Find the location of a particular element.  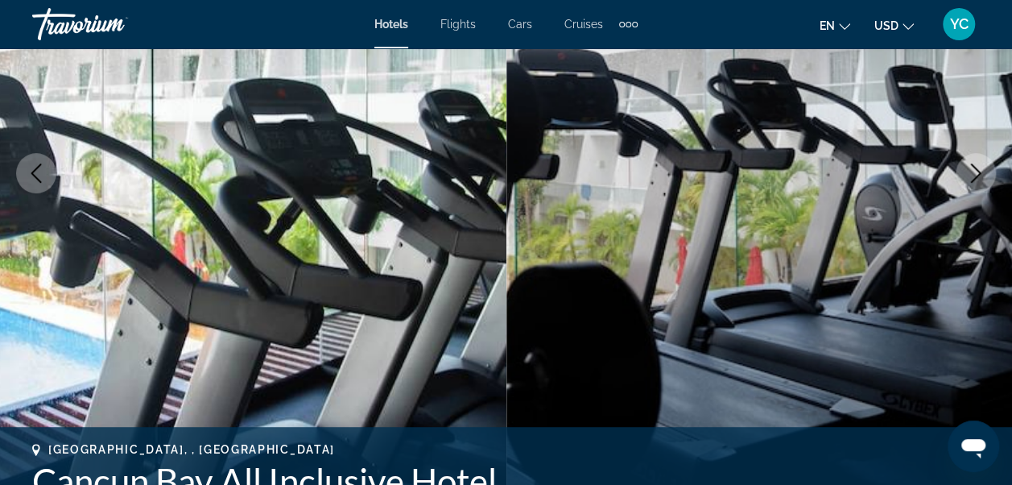

button: User Menu is located at coordinates (959, 24).